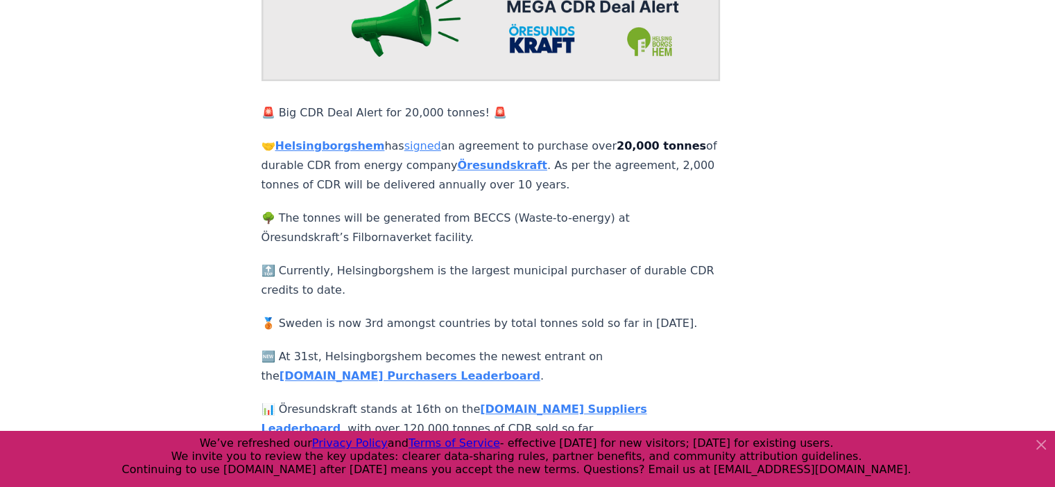 This screenshot has width=1055, height=487. Describe the element at coordinates (502, 165) in the screenshot. I see `strong: Öresundskraft` at that location.